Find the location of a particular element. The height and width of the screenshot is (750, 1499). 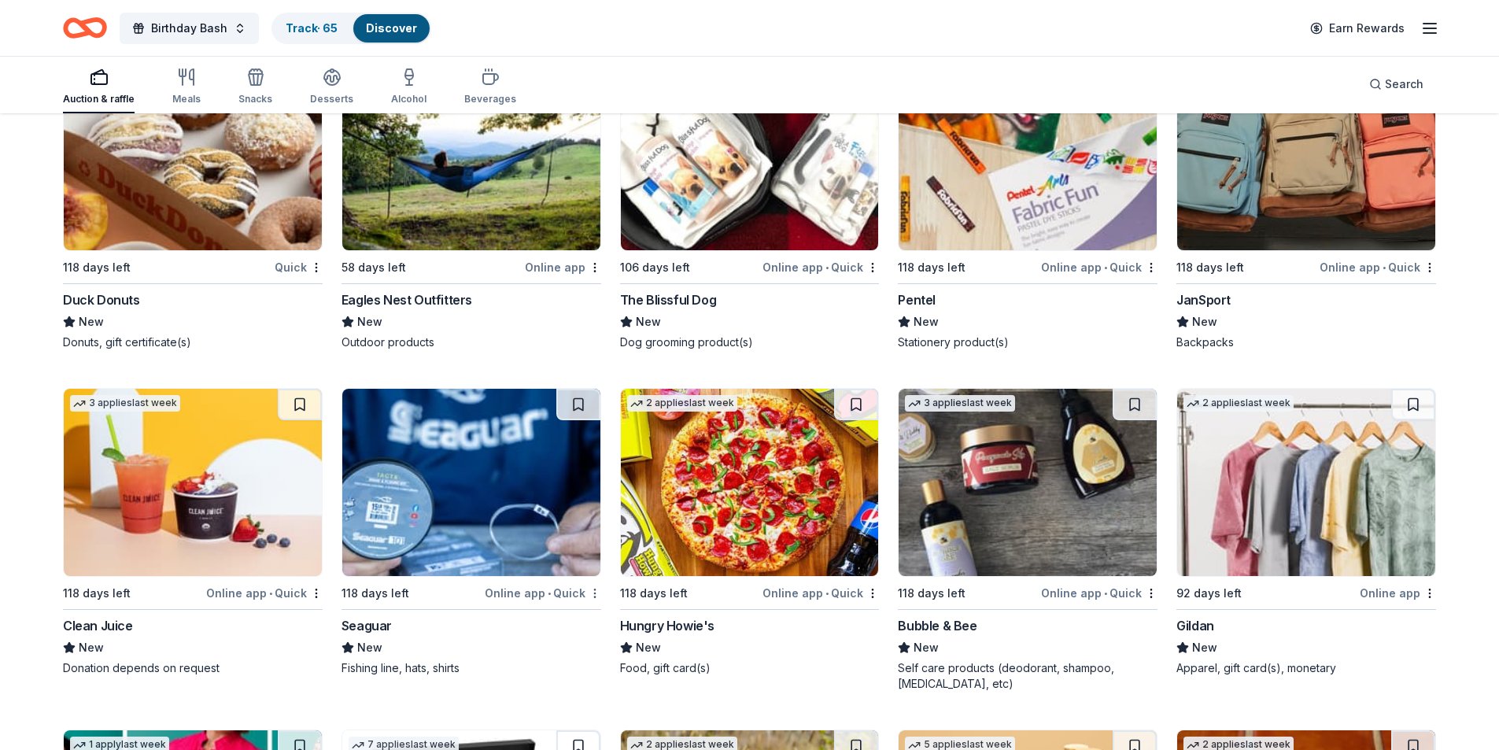

a: Image for Clean Juice3 applieslast week118 days leftOnline app•QuickClean JuiceNewDonation depend... is located at coordinates (193, 532).